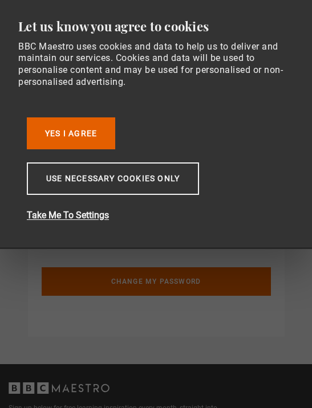  What do you see at coordinates (156, 282) in the screenshot?
I see `button: Change my password` at bounding box center [156, 282].